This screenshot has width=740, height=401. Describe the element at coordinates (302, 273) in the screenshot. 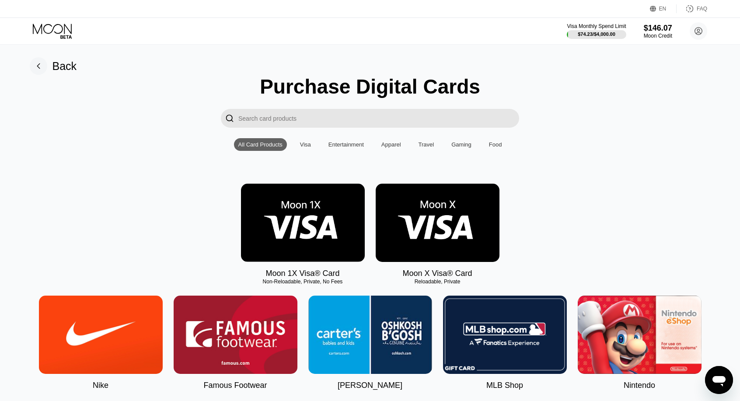

I see `div: Moon 1X Visa® Card` at that location.